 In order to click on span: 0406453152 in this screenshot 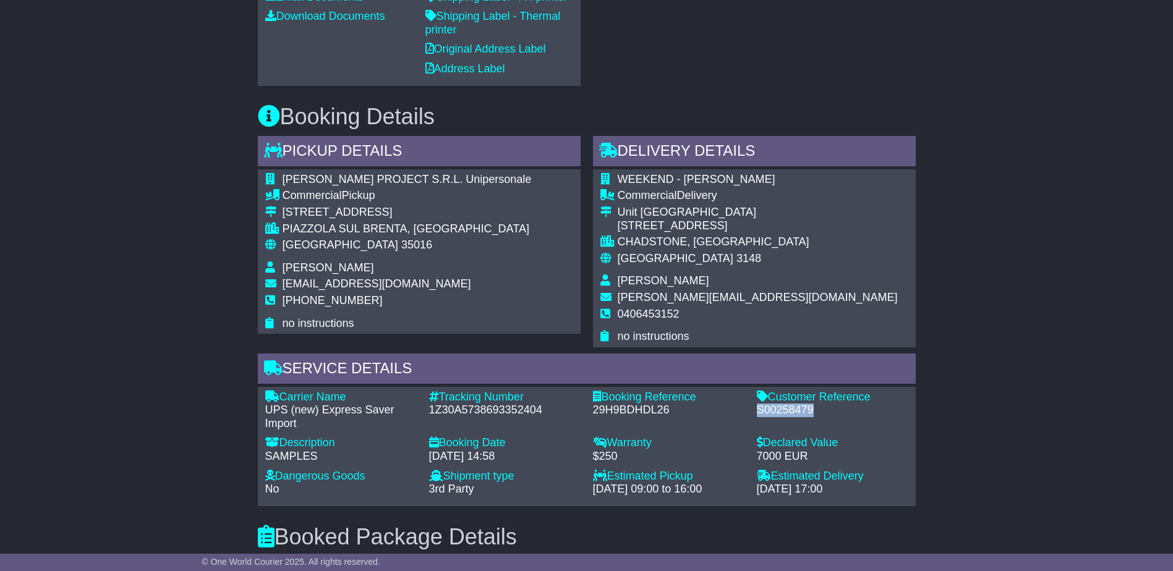, I will do `click(649, 314)`.